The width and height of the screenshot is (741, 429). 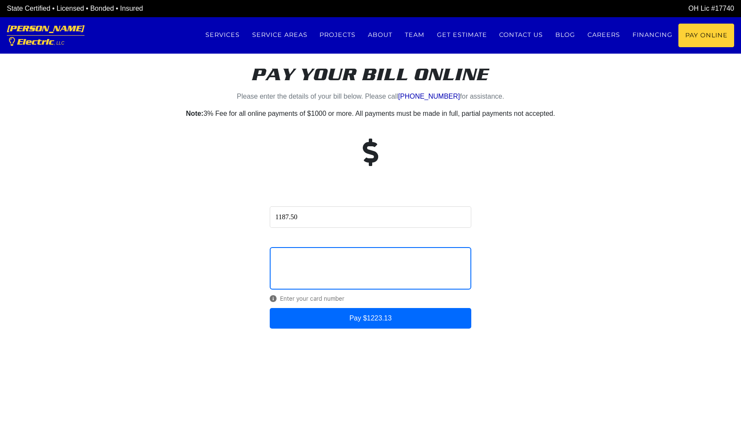 What do you see at coordinates (371, 217) in the screenshot?
I see `input: Amount` at bounding box center [371, 217].